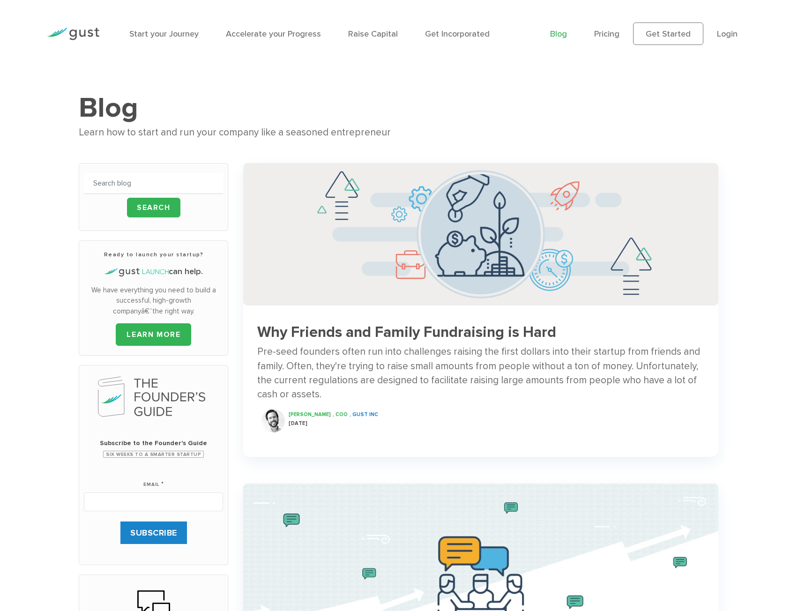  I want to click on img: Ryan Nash, so click(273, 421).